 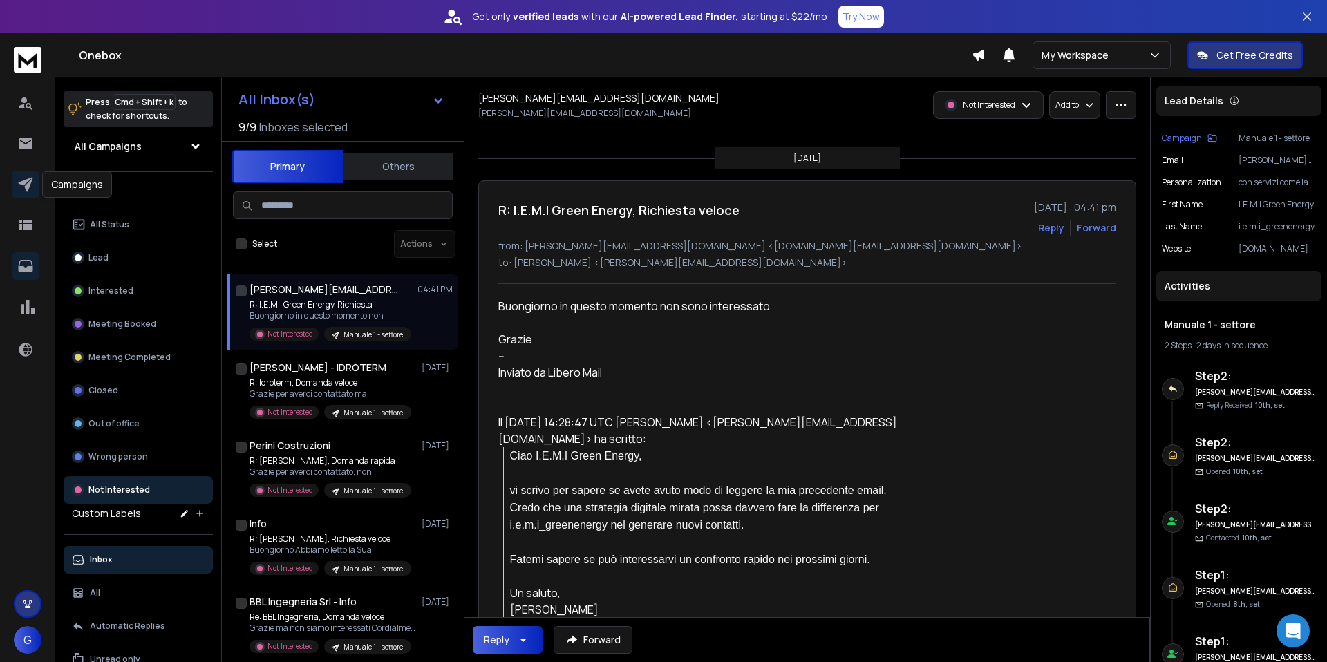 I want to click on p: Automatic Replies, so click(x=127, y=626).